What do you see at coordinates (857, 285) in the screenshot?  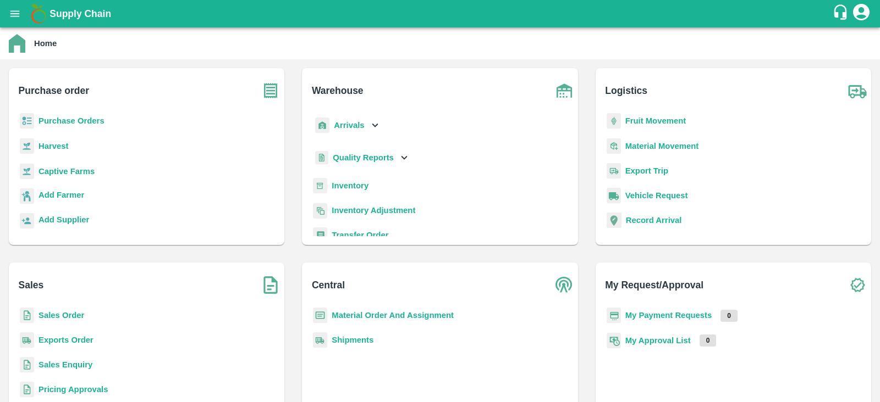 I see `img: check` at bounding box center [857, 285].